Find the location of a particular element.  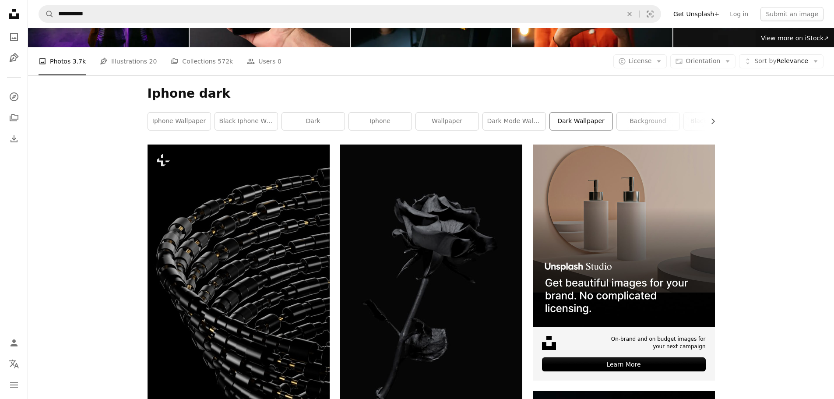

a: iphone wallpaper is located at coordinates (179, 121).